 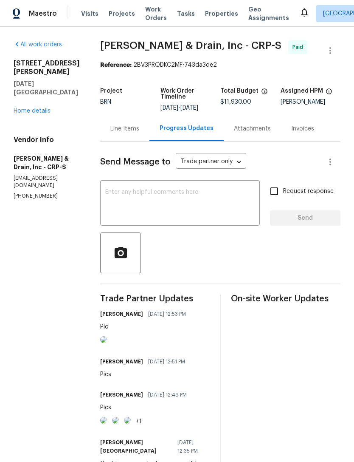 What do you see at coordinates (187, 128) in the screenshot?
I see `div: Progress Updates` at bounding box center [187, 128].